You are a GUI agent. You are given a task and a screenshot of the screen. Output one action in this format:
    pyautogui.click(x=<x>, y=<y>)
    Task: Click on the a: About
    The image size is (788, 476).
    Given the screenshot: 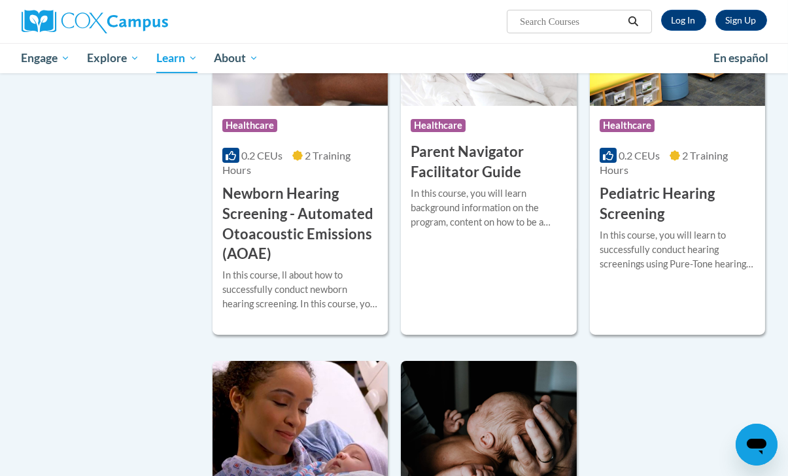 What is the action you would take?
    pyautogui.click(x=236, y=58)
    